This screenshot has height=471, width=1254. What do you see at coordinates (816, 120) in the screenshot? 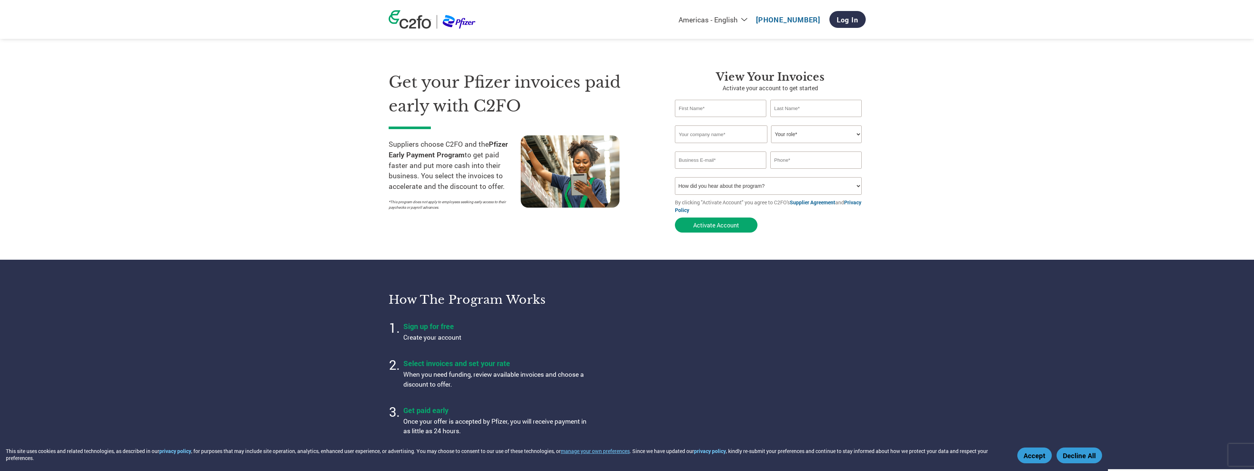
I see `div: Invalid last name or last name is too long` at bounding box center [816, 120].